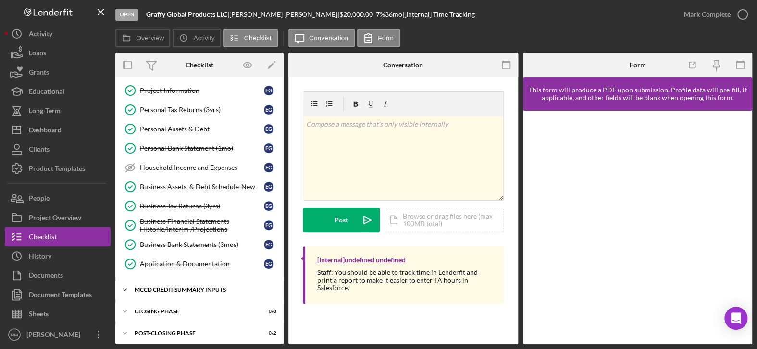 This screenshot has width=757, height=349. What do you see at coordinates (202, 263) in the screenshot?
I see `div: Application & Documentation` at bounding box center [202, 263].